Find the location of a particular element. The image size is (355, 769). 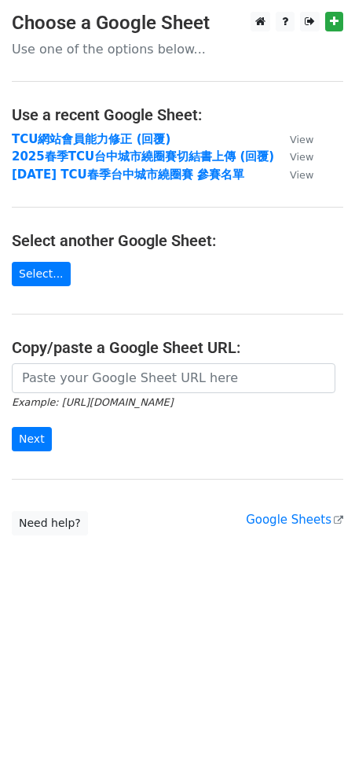

a: Google Sheets is located at coordinates (295, 520).